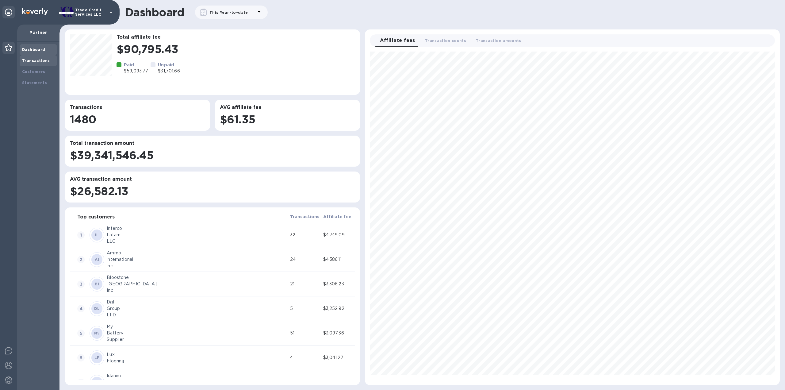  I want to click on h3: Transactions, so click(137, 107).